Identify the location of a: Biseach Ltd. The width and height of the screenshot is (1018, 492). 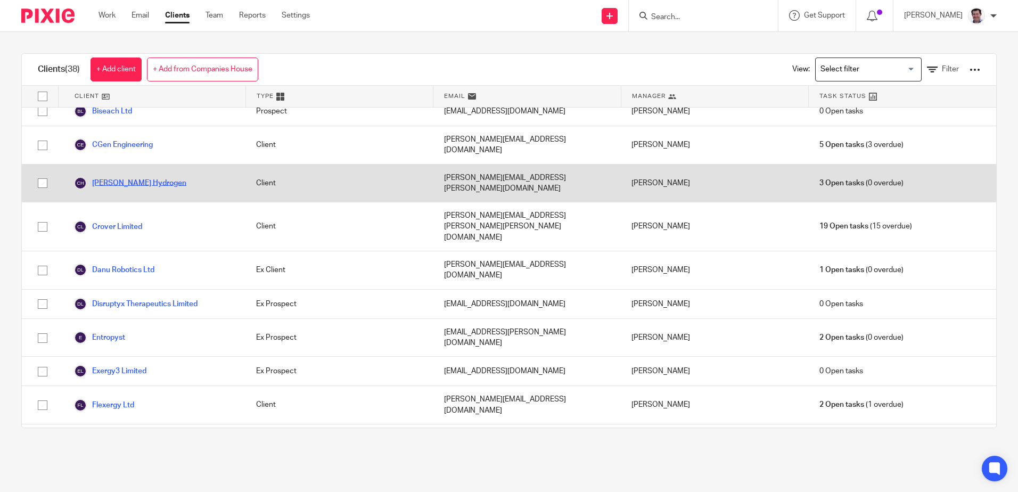
(103, 111).